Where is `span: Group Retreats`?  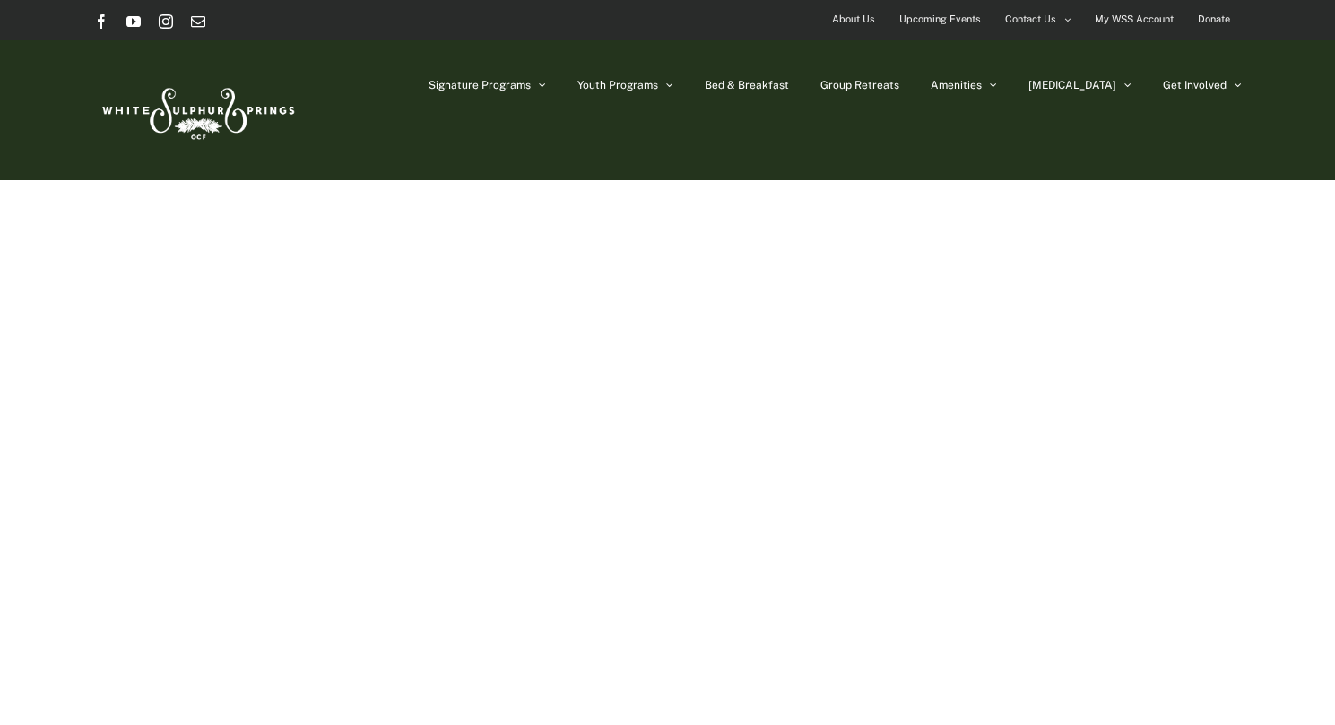 span: Group Retreats is located at coordinates (860, 85).